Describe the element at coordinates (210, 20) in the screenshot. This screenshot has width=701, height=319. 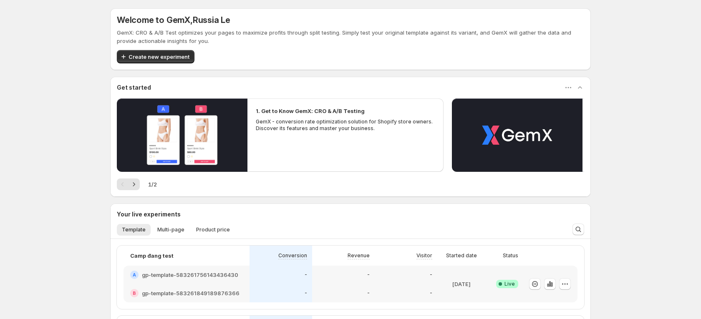
I see `span: , Russia Le` at that location.